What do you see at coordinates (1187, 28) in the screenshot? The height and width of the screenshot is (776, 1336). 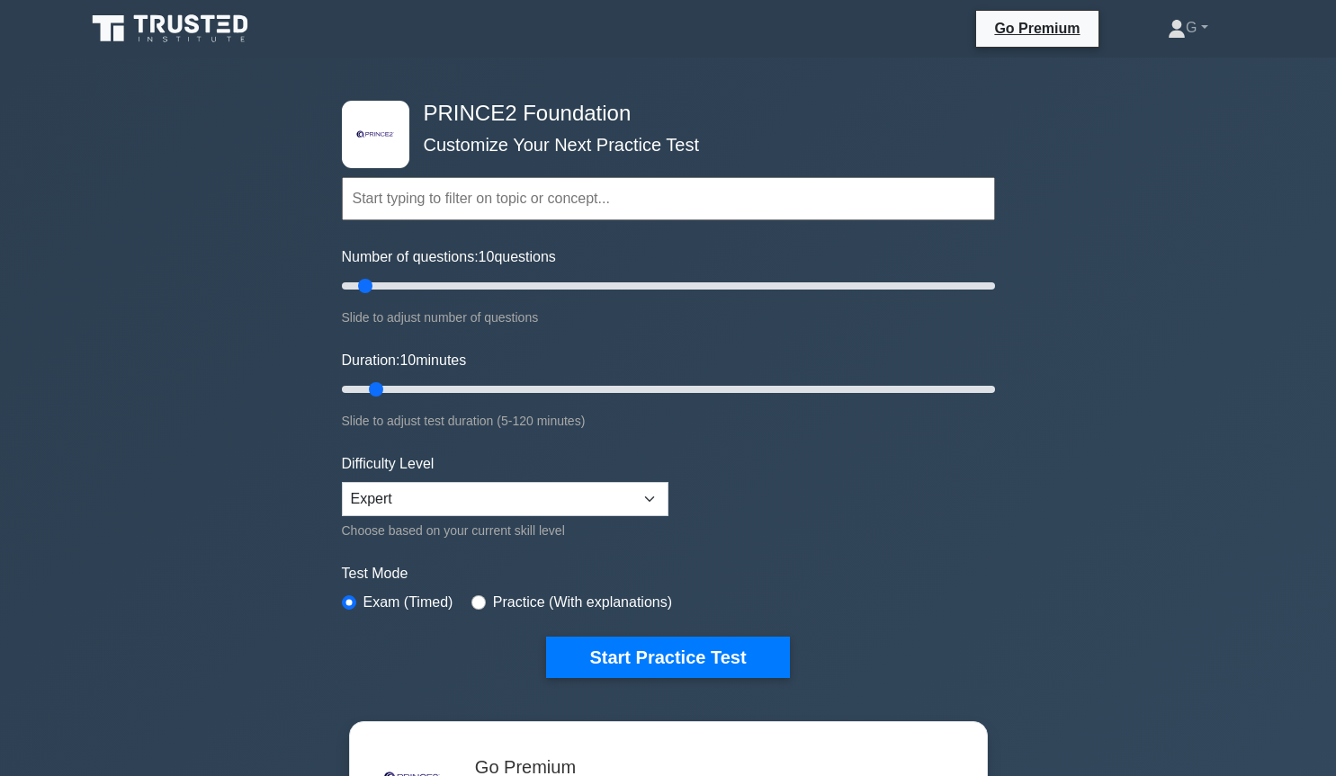 I see `a: G` at bounding box center [1187, 28].